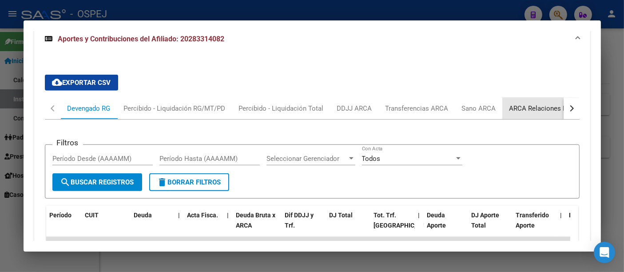 The height and width of the screenshot is (272, 624). Describe the element at coordinates (153, 225) in the screenshot. I see `datatable-header-cell: Deuda` at that location.